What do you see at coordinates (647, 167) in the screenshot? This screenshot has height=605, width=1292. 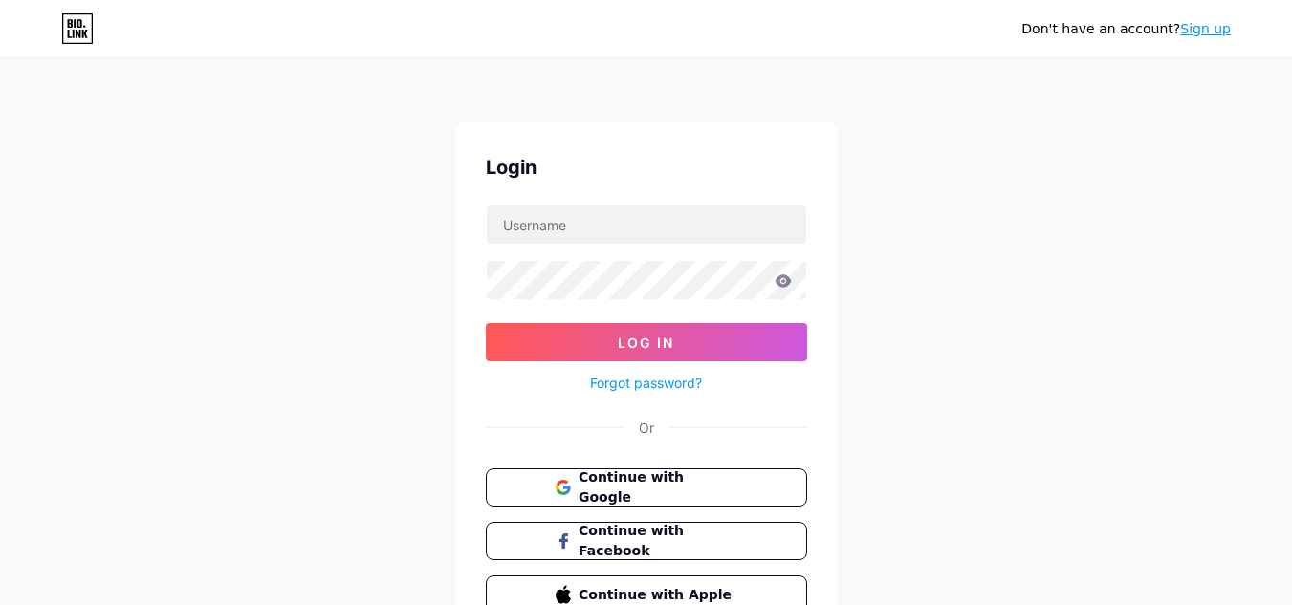 I see `div: Login` at bounding box center [647, 167].